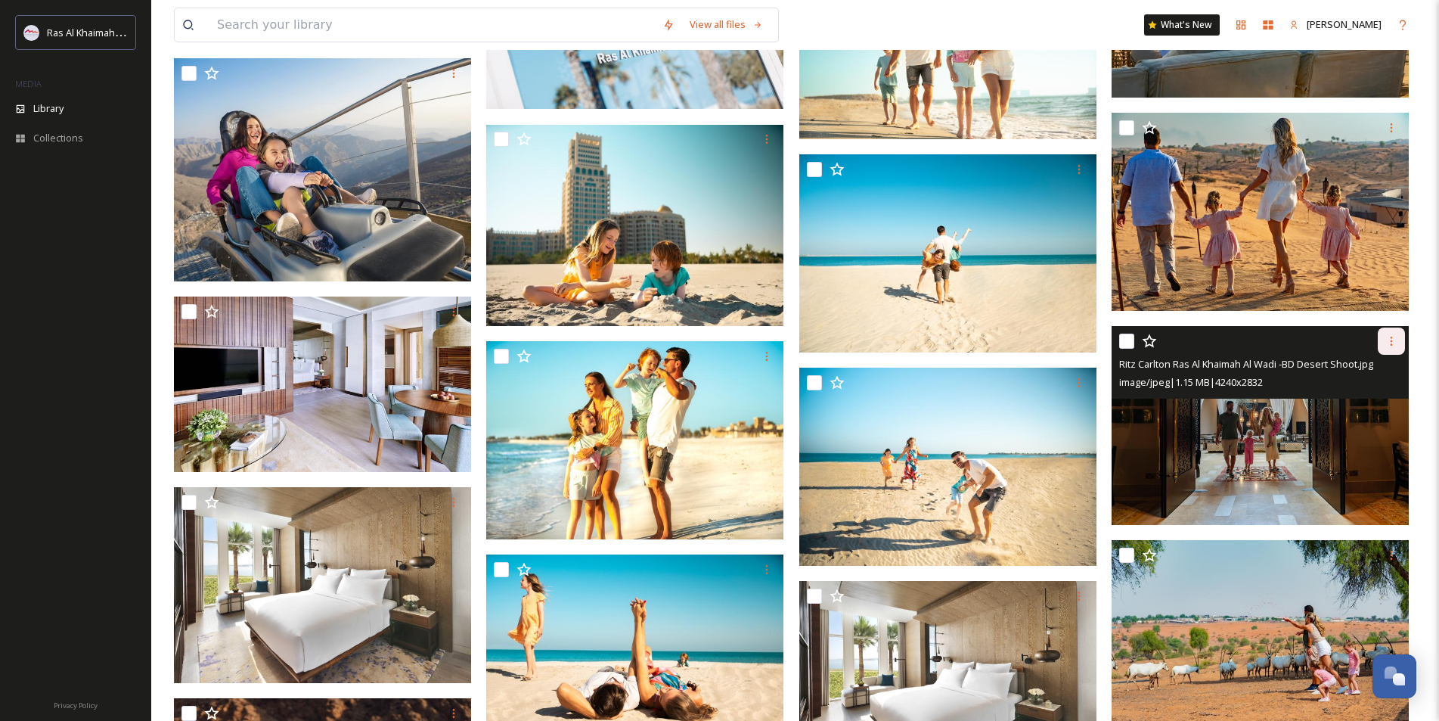 The height and width of the screenshot is (721, 1439). Describe the element at coordinates (322, 584) in the screenshot. I see `img: Family Villa Bedroom.jpg` at that location.